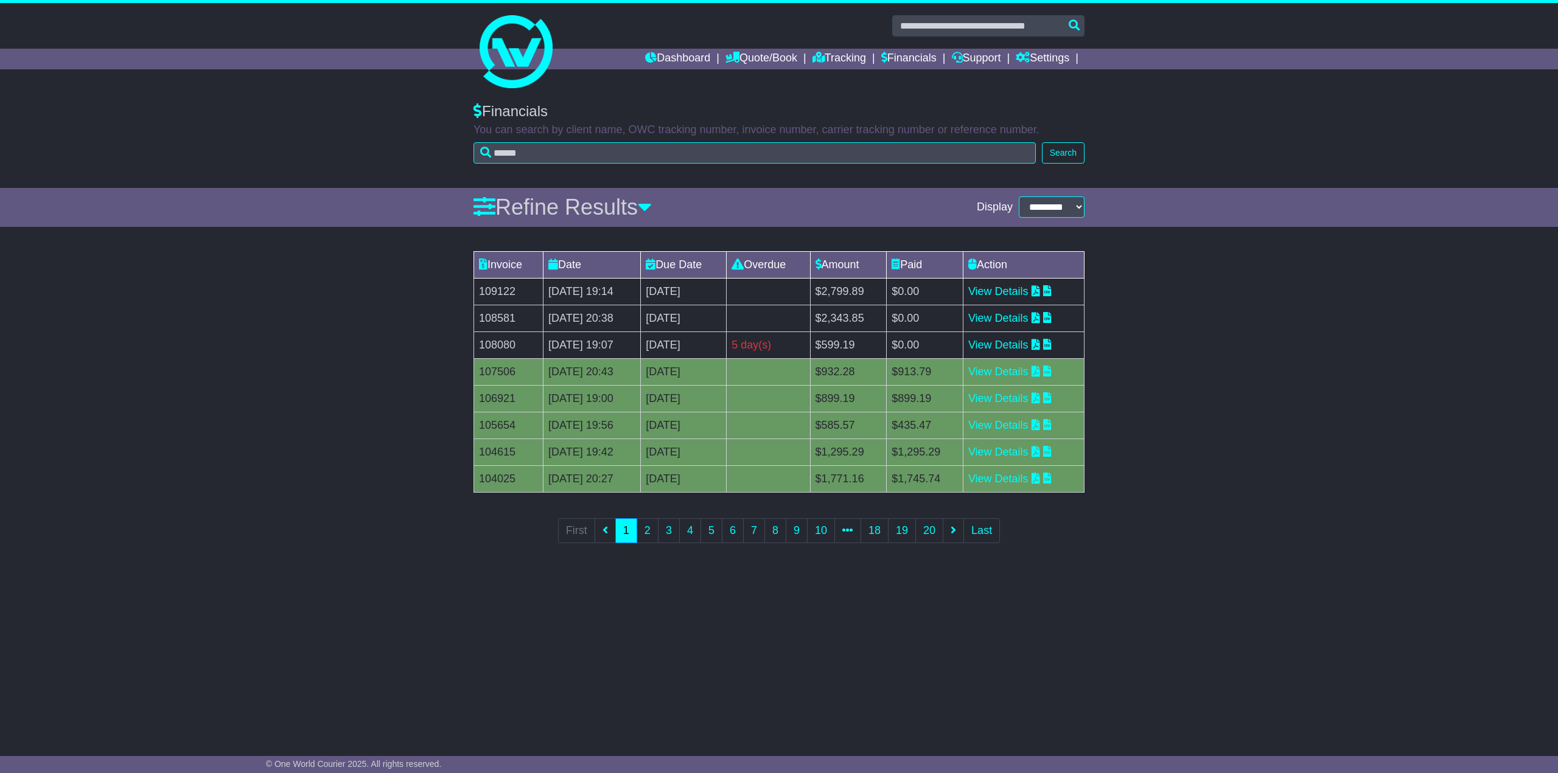  What do you see at coordinates (779, 111) in the screenshot?
I see `div: Financials` at bounding box center [779, 111].